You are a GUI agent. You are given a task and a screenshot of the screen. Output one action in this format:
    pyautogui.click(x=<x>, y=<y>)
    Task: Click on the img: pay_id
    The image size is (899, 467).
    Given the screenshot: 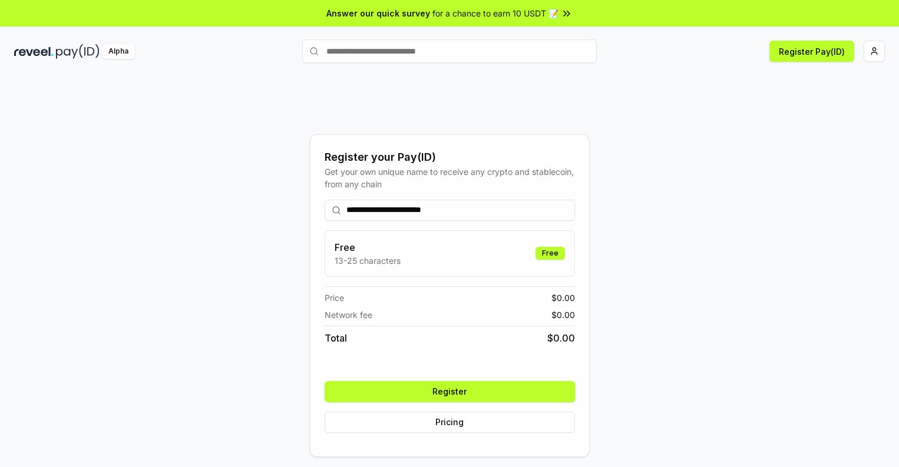 What is the action you would take?
    pyautogui.click(x=78, y=51)
    